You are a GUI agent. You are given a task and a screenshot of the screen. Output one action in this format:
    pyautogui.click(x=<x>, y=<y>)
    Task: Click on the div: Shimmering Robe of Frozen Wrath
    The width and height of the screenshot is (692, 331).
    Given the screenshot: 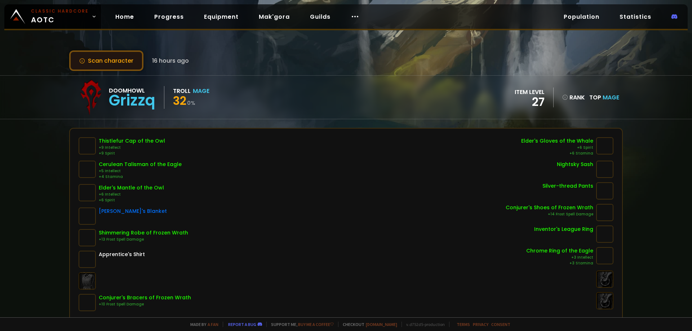 What is the action you would take?
    pyautogui.click(x=143, y=233)
    